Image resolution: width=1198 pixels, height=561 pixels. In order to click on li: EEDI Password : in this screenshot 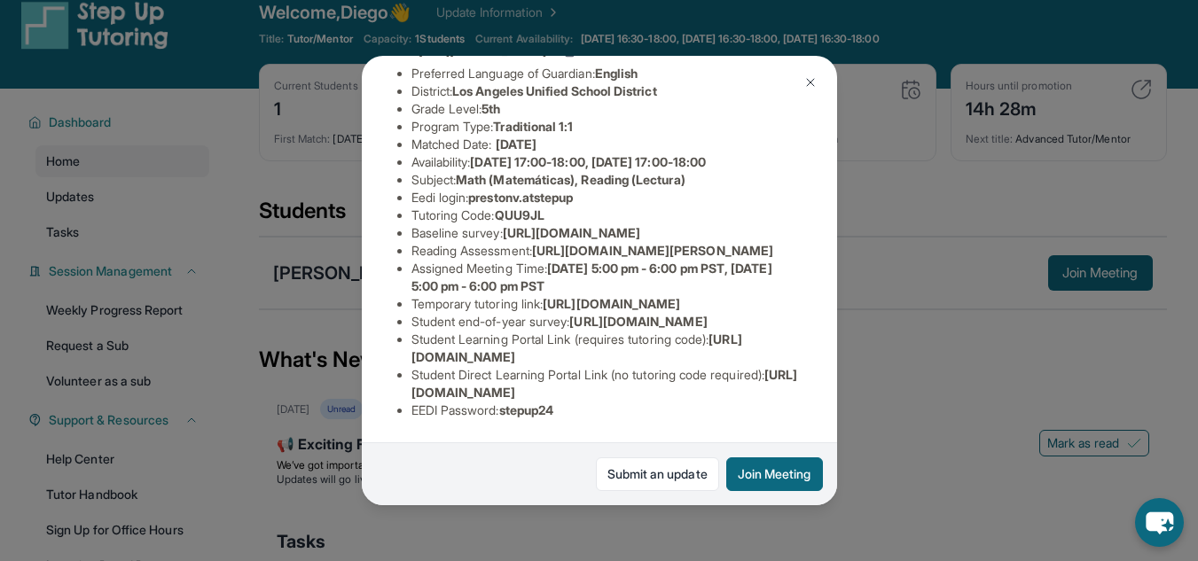, I will do `click(606, 410)`.